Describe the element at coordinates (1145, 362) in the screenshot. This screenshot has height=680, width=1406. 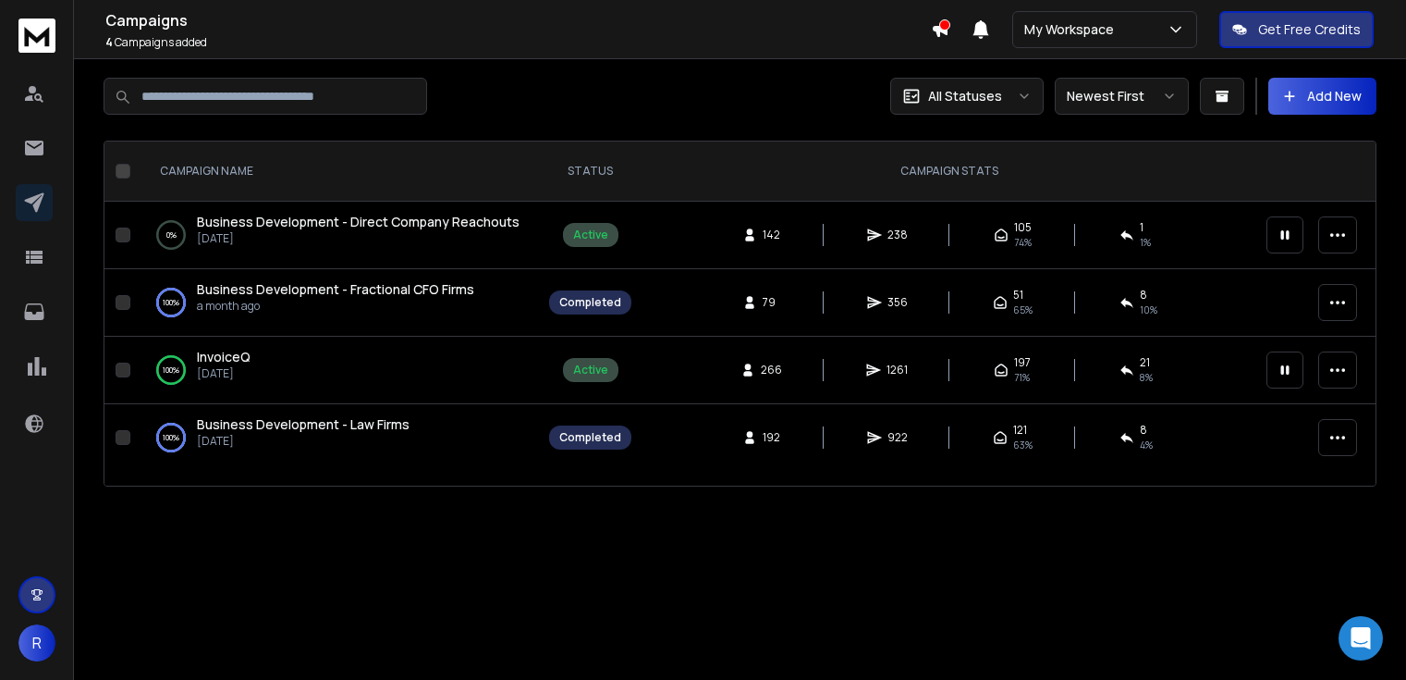
I see `span: 21` at that location.